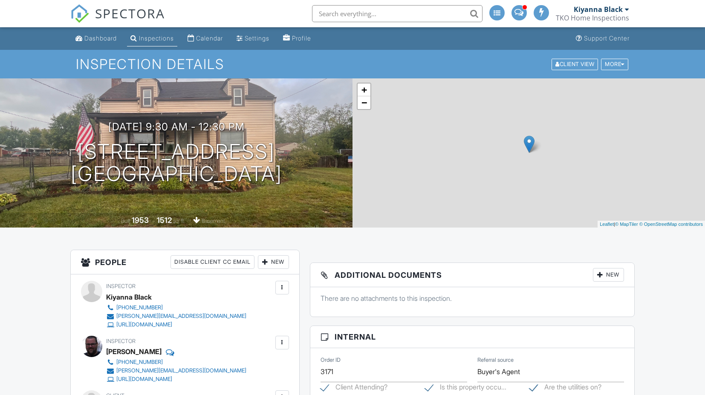 Image resolution: width=705 pixels, height=395 pixels. What do you see at coordinates (301, 38) in the screenshot?
I see `div: Profile` at bounding box center [301, 38].